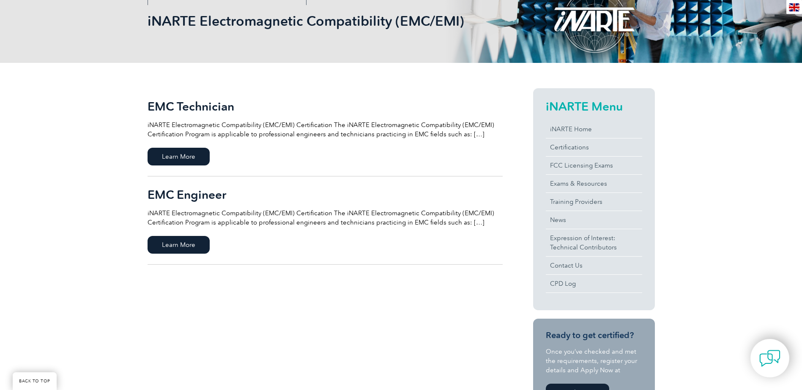 The width and height of the screenshot is (802, 390). What do you see at coordinates (325, 221) in the screenshot?
I see `a: EMC Engineer iNARTE Electromagnetic Compatibility (EMC/EMI) Certification The iNARTE Electromagne...` at bounding box center [325, 221].